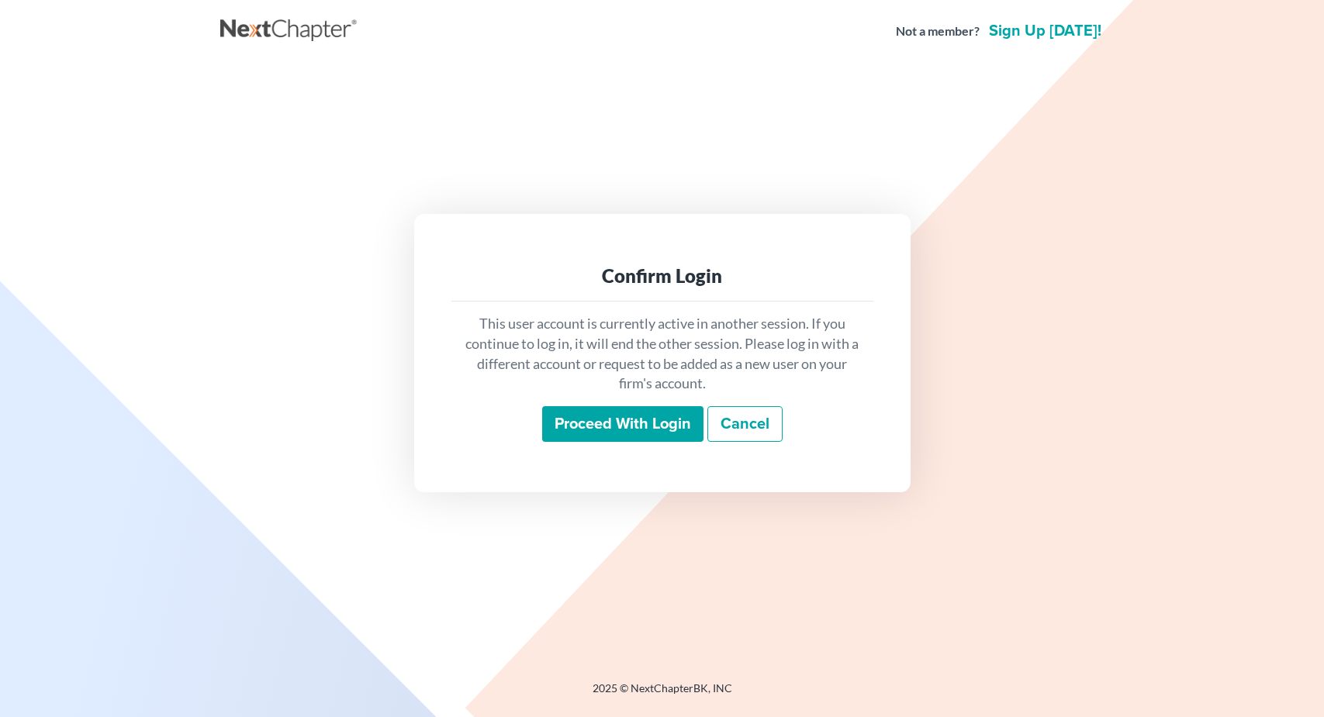 This screenshot has height=717, width=1324. Describe the element at coordinates (623, 424) in the screenshot. I see `input: Proceed with login` at that location.